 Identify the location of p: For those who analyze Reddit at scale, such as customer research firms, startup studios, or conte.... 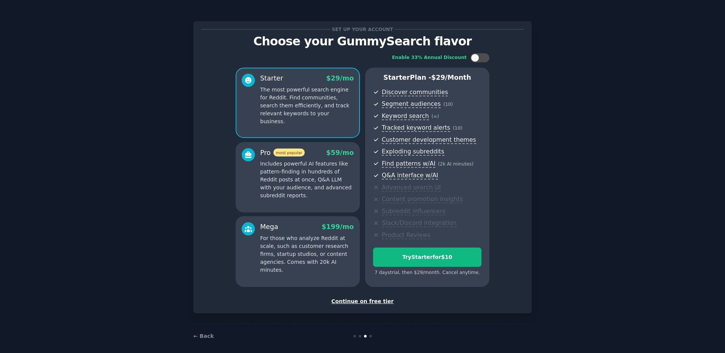
(307, 254).